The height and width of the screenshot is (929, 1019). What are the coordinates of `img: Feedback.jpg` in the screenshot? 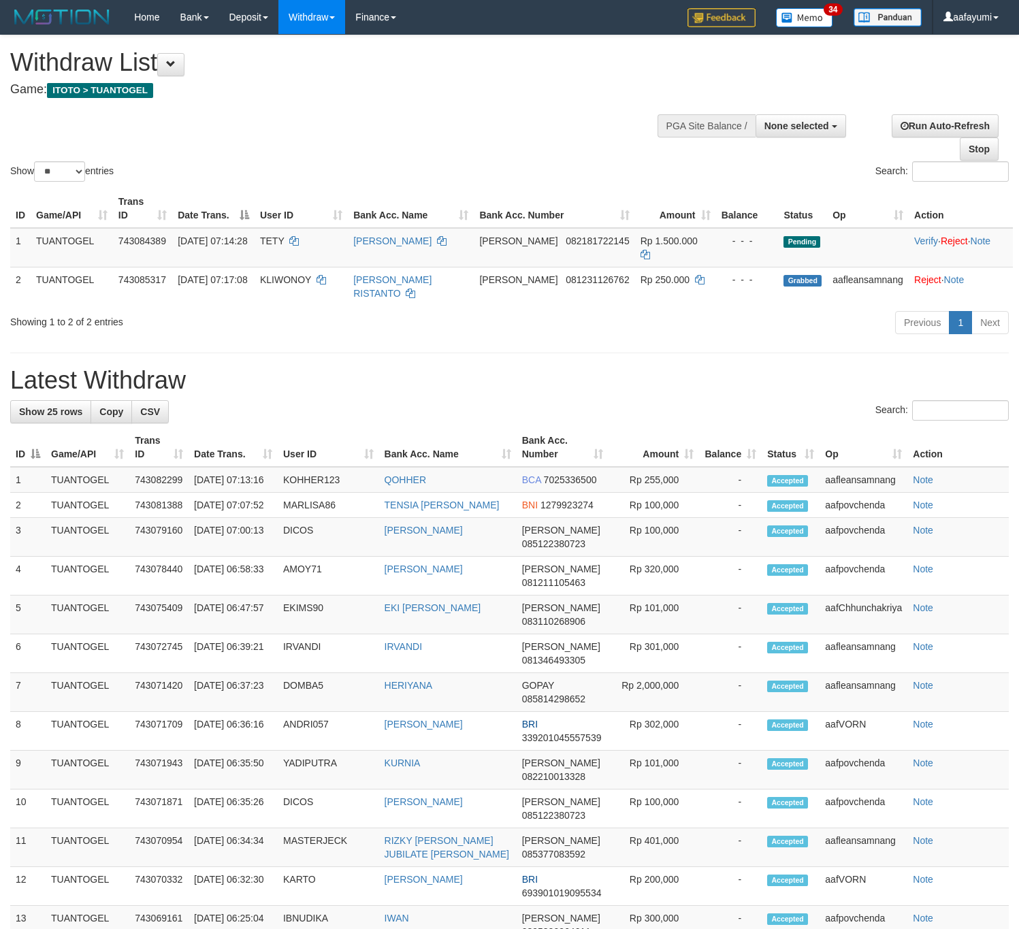 It's located at (722, 18).